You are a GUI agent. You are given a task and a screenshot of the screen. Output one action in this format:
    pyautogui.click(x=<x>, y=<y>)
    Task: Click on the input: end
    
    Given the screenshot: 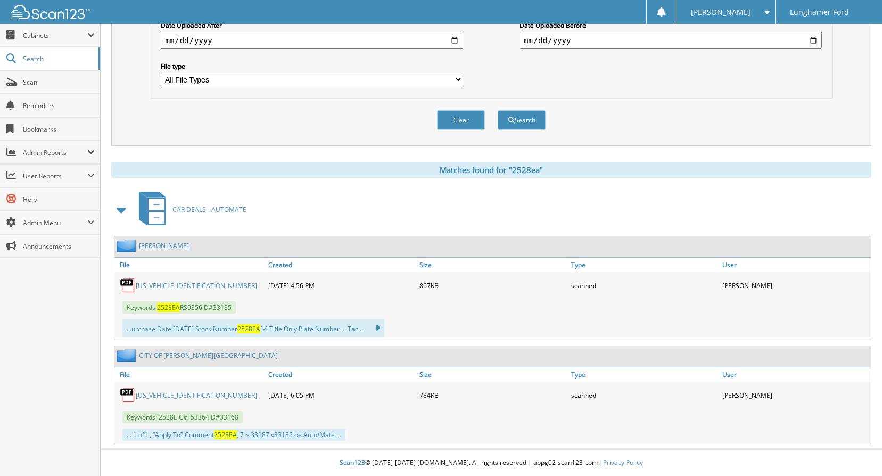 What is the action you would take?
    pyautogui.click(x=671, y=40)
    